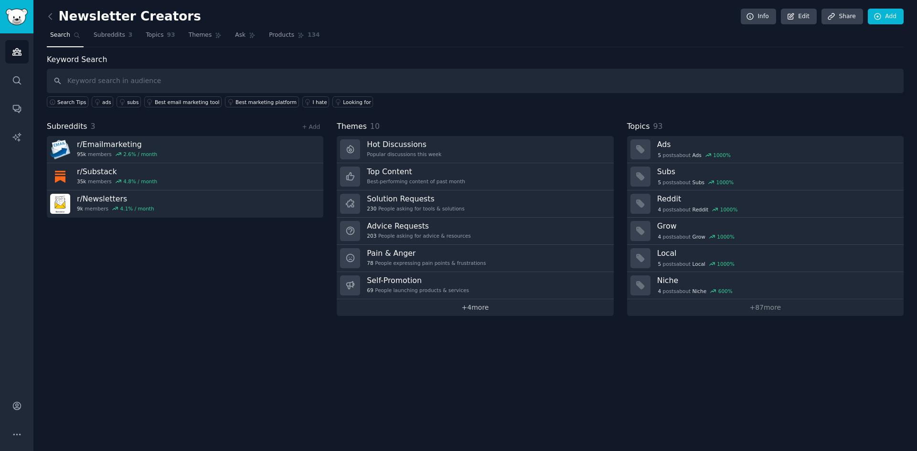  Describe the element at coordinates (701, 210) in the screenshot. I see `span: Reddit` at that location.